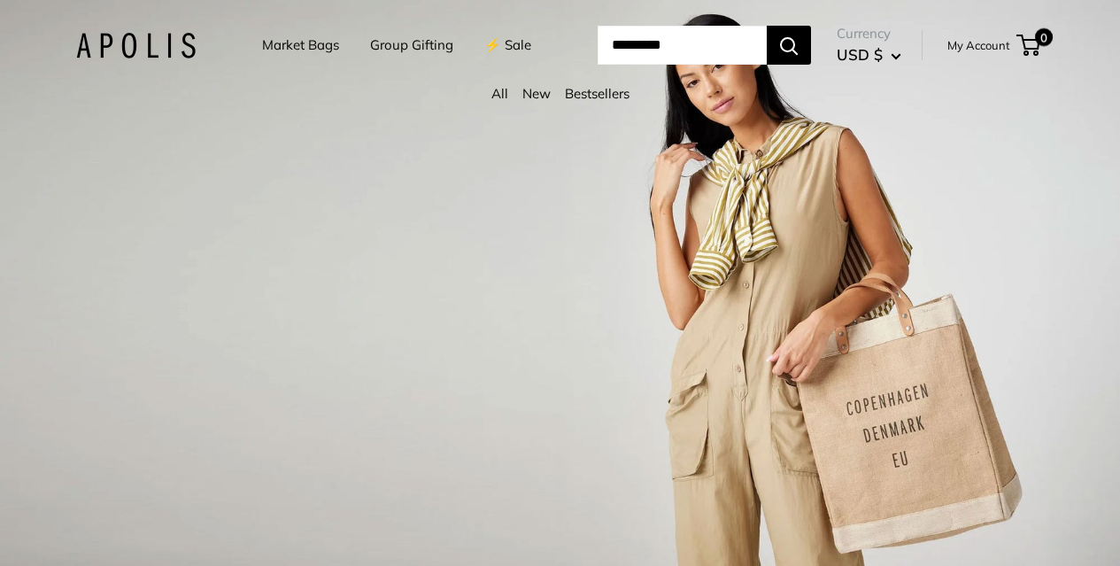 The image size is (1120, 566). Describe the element at coordinates (1044, 37) in the screenshot. I see `span: 0` at that location.